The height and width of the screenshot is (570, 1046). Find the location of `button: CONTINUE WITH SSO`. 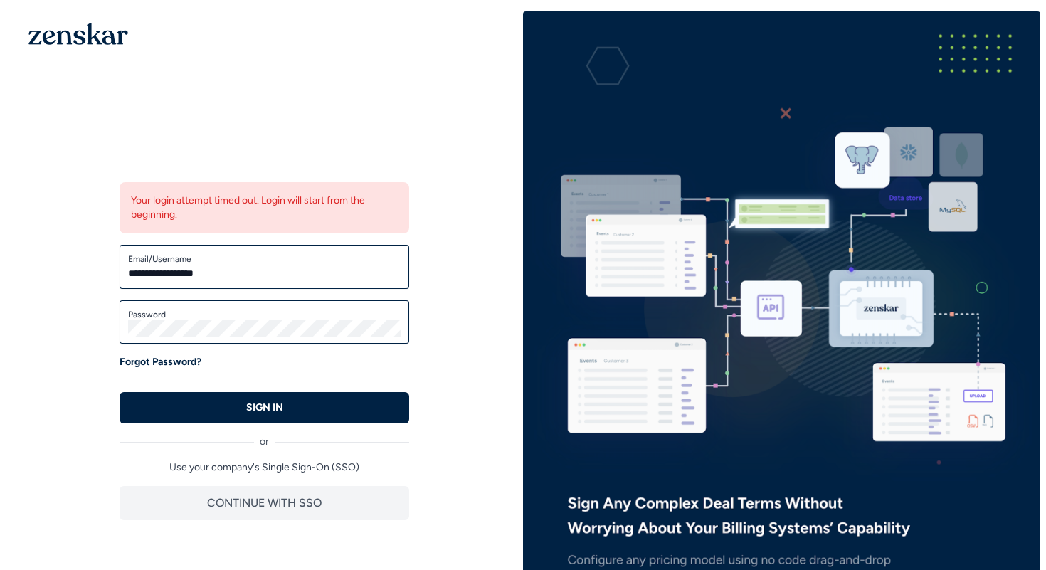

button: CONTINUE WITH SSO is located at coordinates (264, 503).